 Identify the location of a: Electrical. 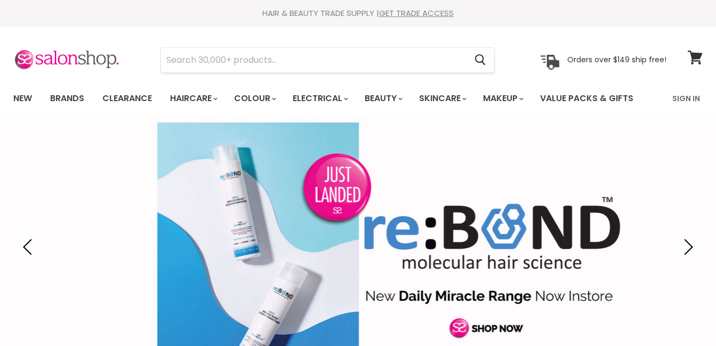
(319, 99).